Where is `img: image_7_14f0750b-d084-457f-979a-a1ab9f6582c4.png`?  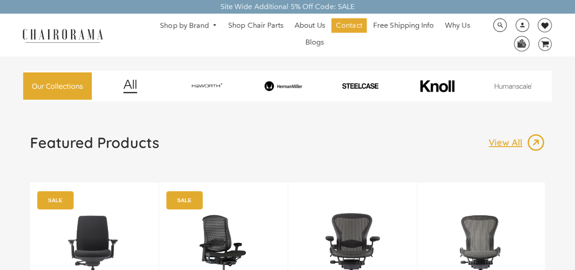
img: image_7_14f0750b-d084-457f-979a-a1ab9f6582c4.png is located at coordinates (207, 85).